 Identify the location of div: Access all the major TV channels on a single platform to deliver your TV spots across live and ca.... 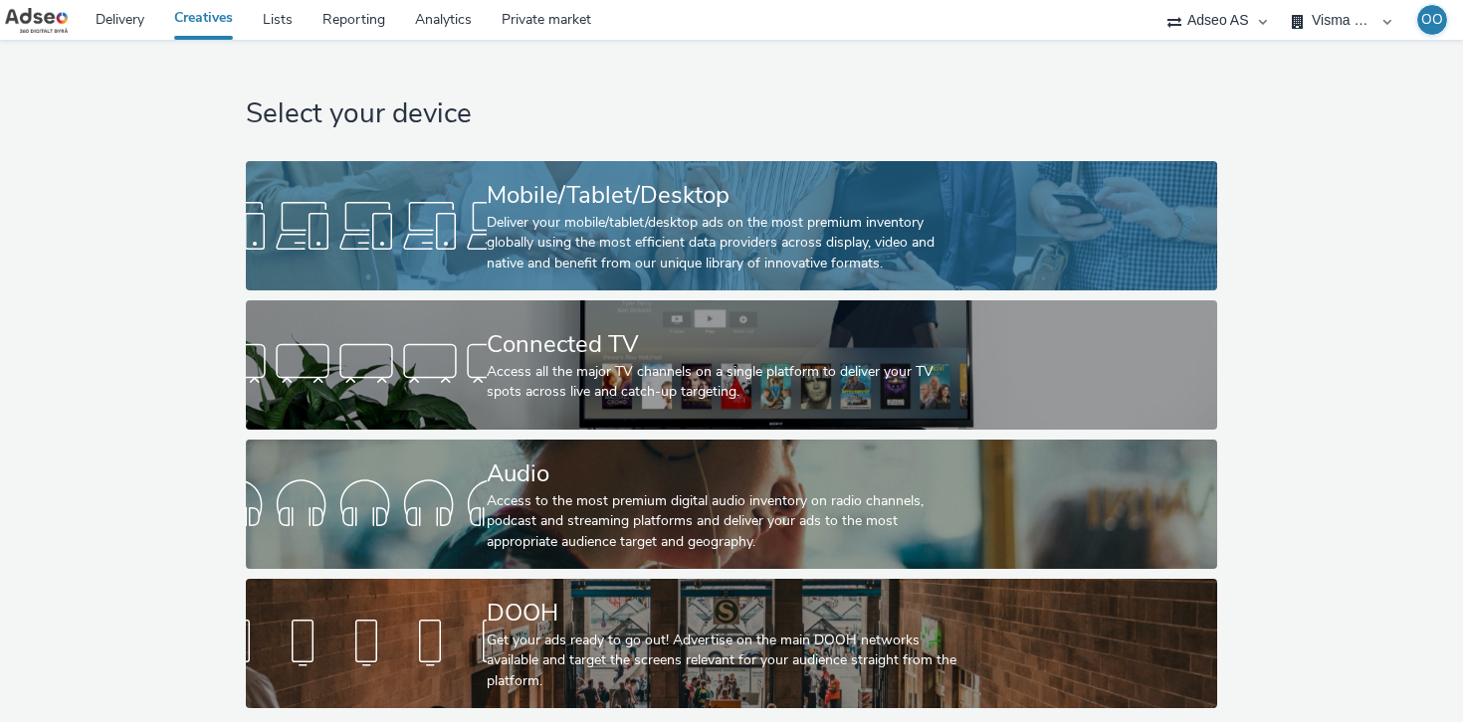
(727, 382).